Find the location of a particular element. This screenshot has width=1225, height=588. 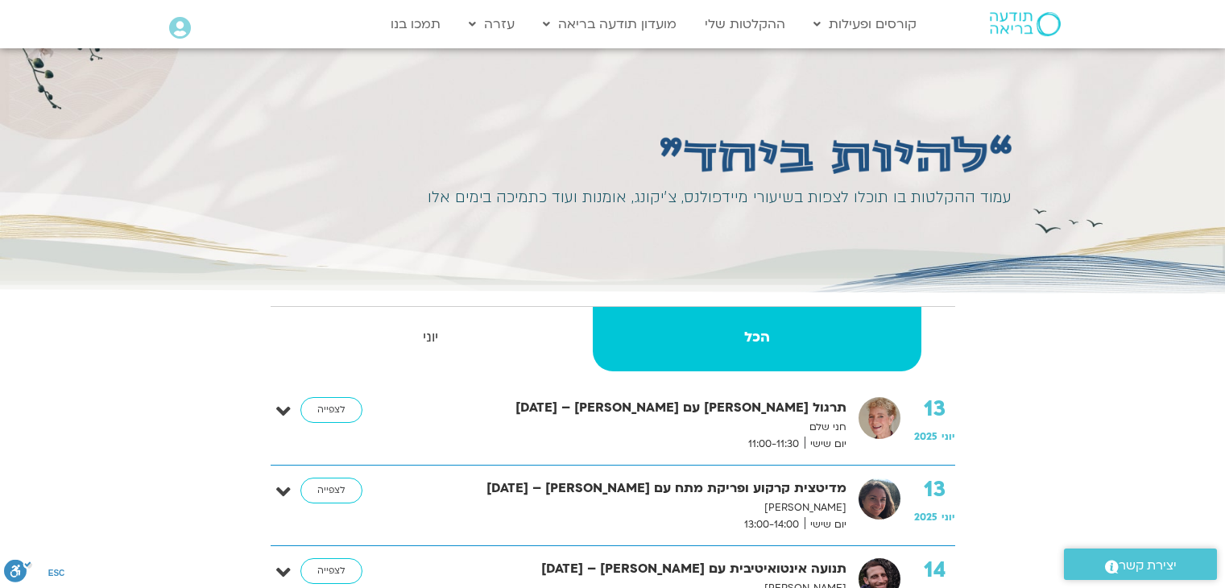

strong: הכל is located at coordinates (757, 338).